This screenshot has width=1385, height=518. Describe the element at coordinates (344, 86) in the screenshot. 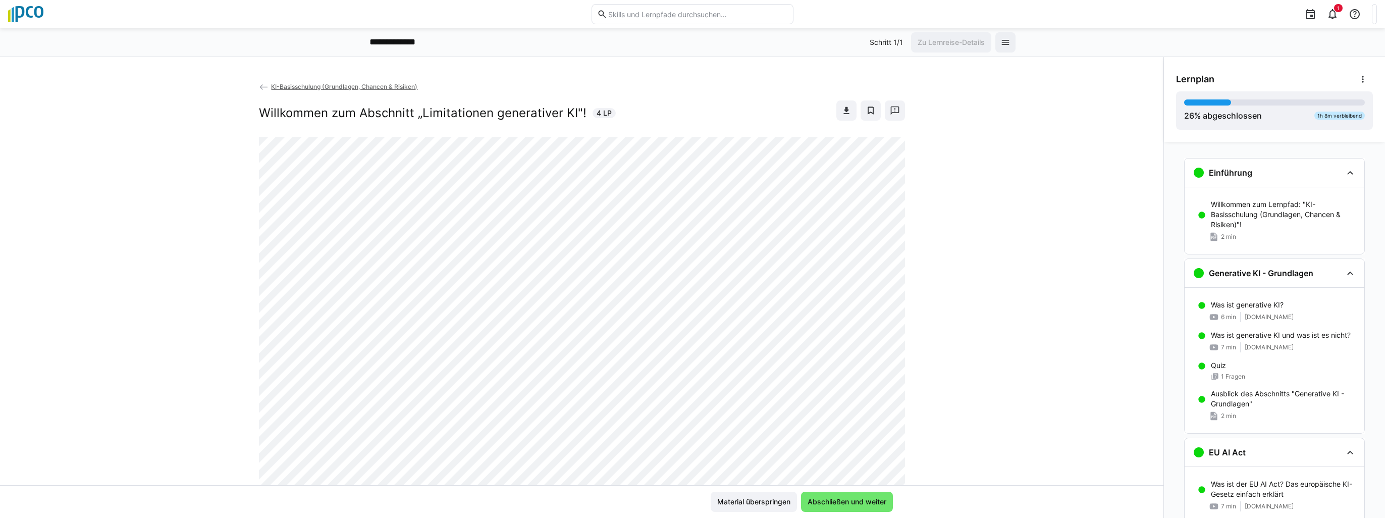

I see `span: KI-Basisschulung (Grundlagen, Chancen & Risiken)` at that location.